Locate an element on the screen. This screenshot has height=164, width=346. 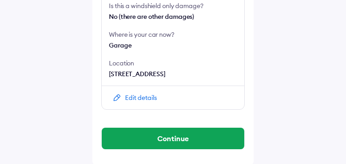
div: Is this a windshield only damage? is located at coordinates (173, 6).